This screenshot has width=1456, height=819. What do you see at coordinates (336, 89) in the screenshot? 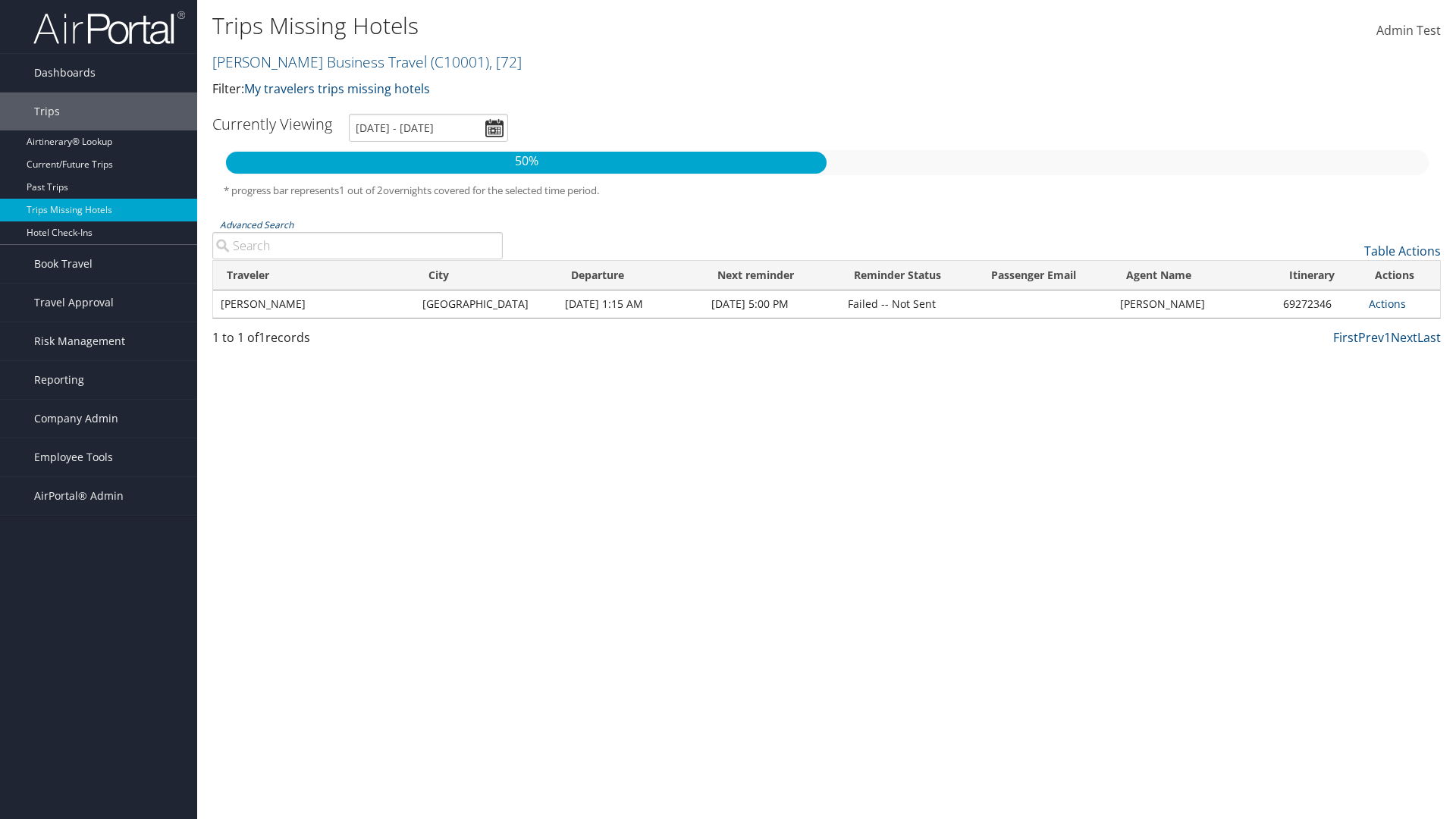
I see `a: My travelers trips missing hotels` at bounding box center [336, 89].